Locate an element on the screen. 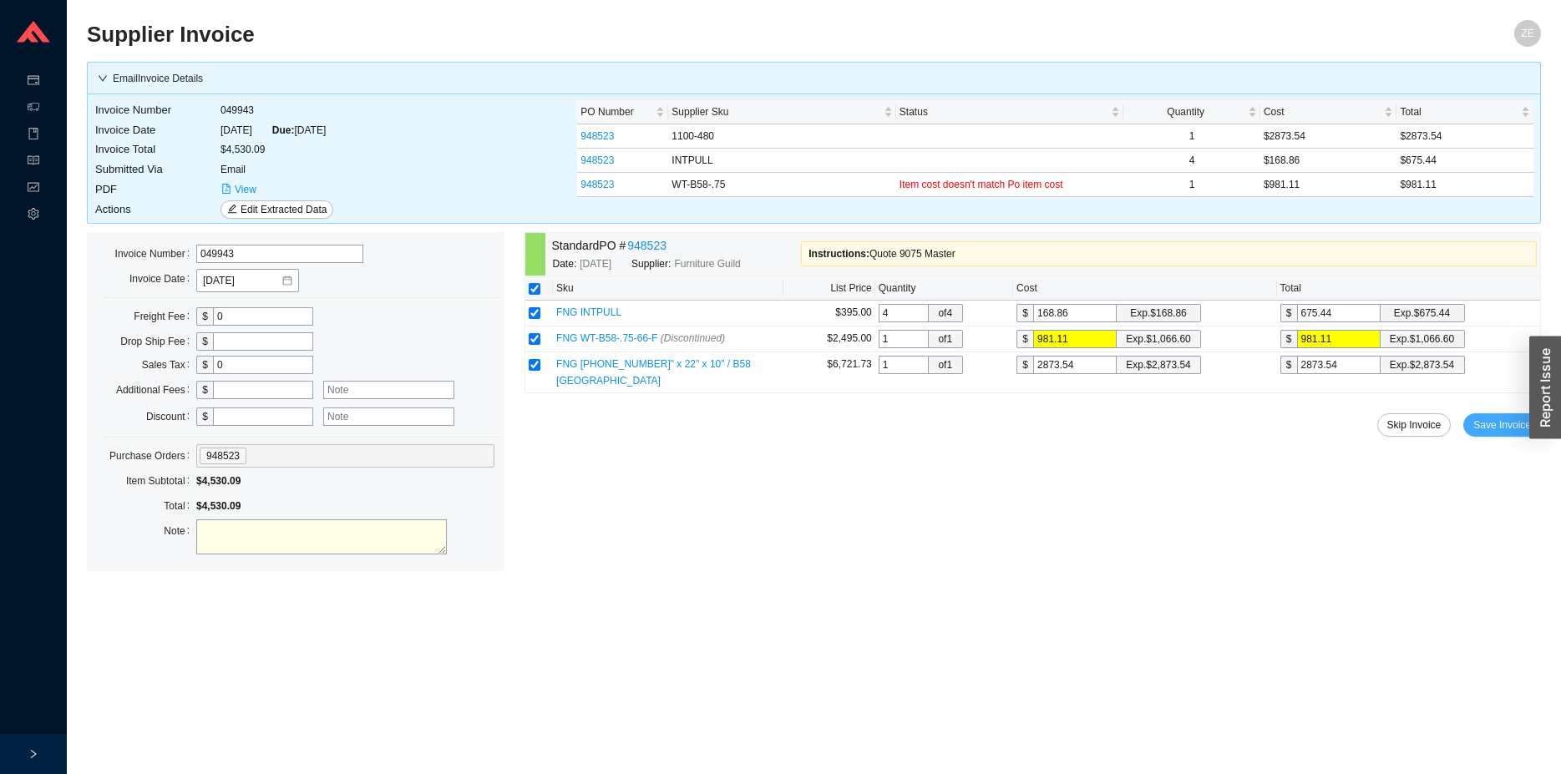  h2: Supplier Invoice is located at coordinates (632, 34).